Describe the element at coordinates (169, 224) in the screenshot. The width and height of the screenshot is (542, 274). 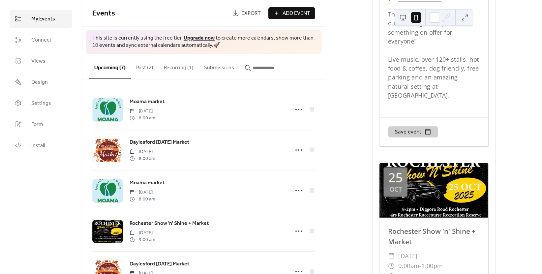
I see `span: Rochester Show 'n' Shine + Market` at that location.